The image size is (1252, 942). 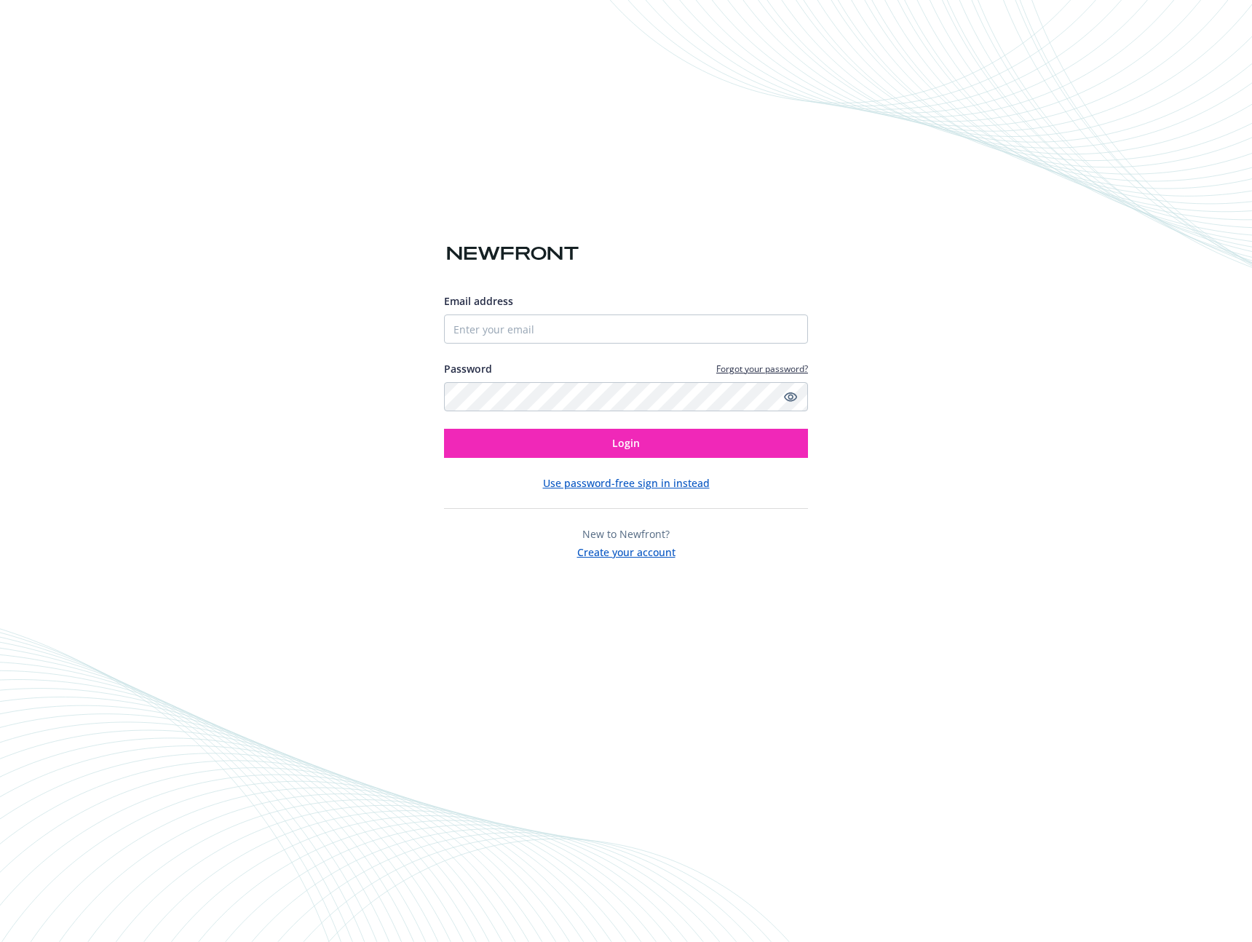 I want to click on input: Enter your password, so click(x=626, y=397).